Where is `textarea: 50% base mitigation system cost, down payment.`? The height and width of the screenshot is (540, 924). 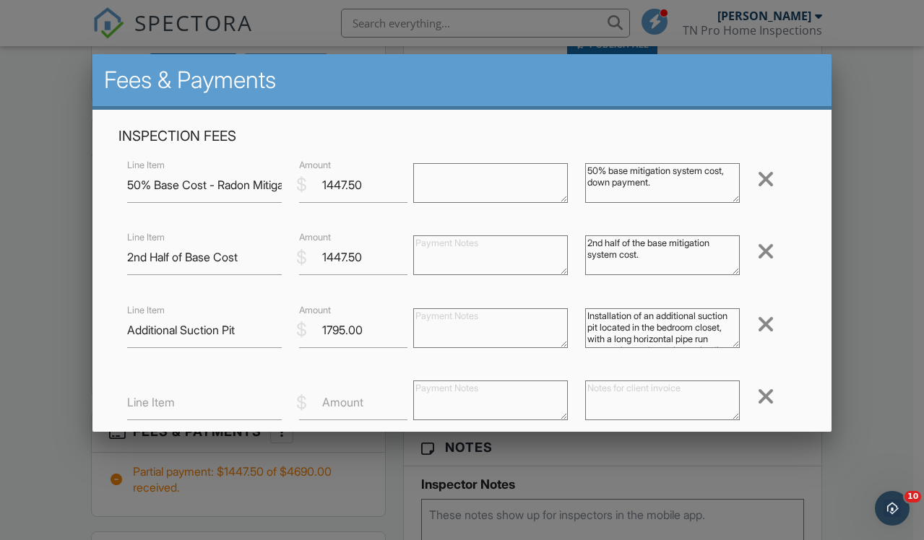 textarea: 50% base mitigation system cost, down payment. is located at coordinates (662, 183).